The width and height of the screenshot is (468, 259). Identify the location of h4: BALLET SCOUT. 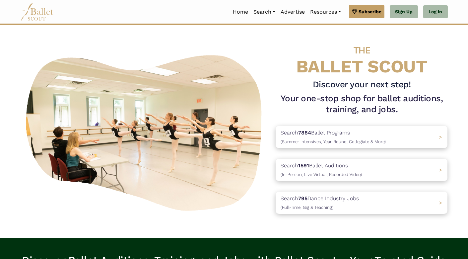
(361, 57).